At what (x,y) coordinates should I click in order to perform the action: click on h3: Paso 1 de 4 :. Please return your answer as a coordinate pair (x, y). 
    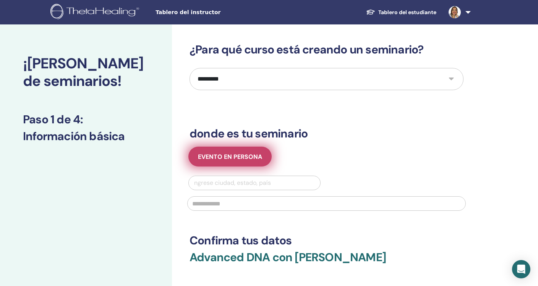
    Looking at the image, I should click on (86, 120).